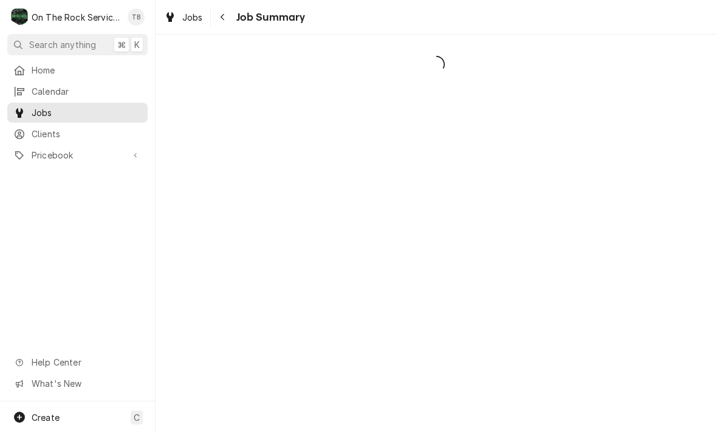 This screenshot has height=433, width=717. I want to click on span: Loading..., so click(436, 64).